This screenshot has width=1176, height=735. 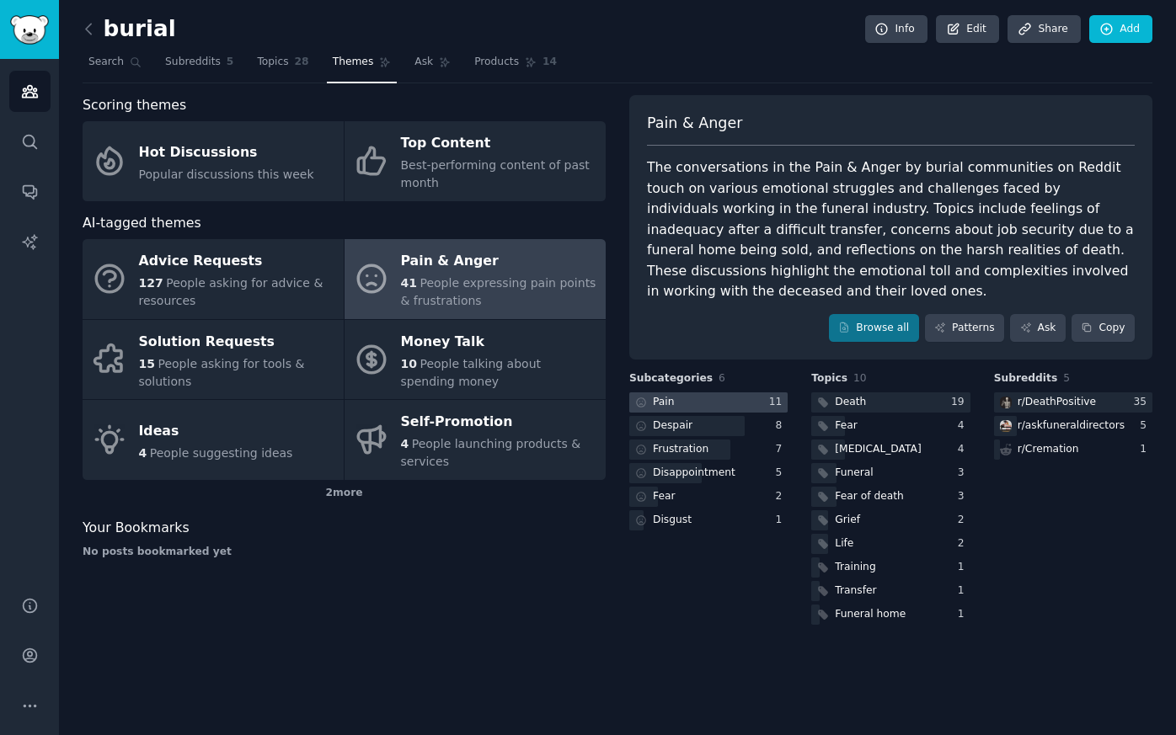 What do you see at coordinates (782, 426) in the screenshot?
I see `div: 8` at bounding box center [782, 426].